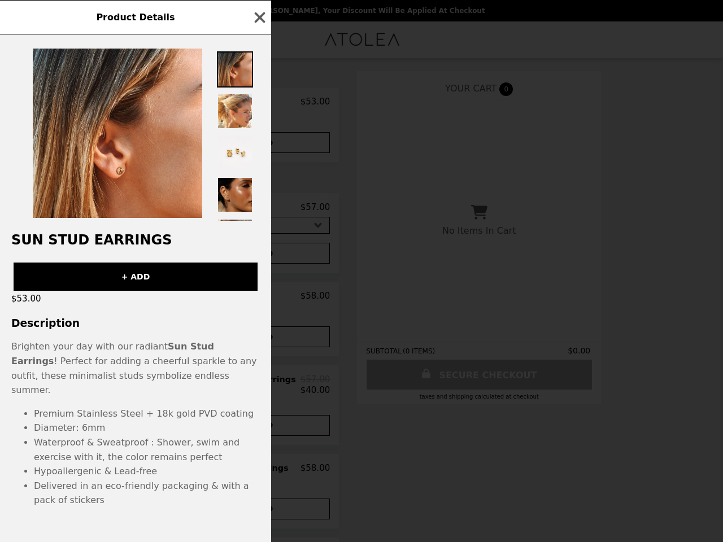 This screenshot has height=542, width=723. What do you see at coordinates (147, 428) in the screenshot?
I see `li: Diameter: 6mm` at bounding box center [147, 428].